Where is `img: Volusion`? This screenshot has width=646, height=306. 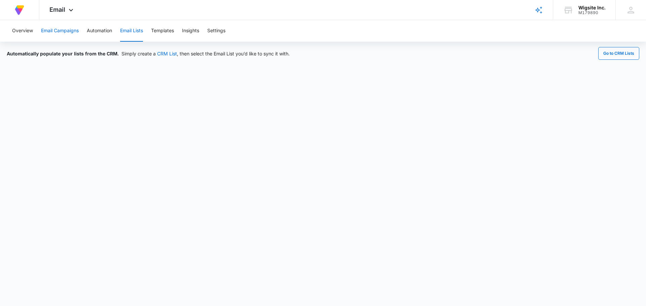 img: Volusion is located at coordinates (20, 10).